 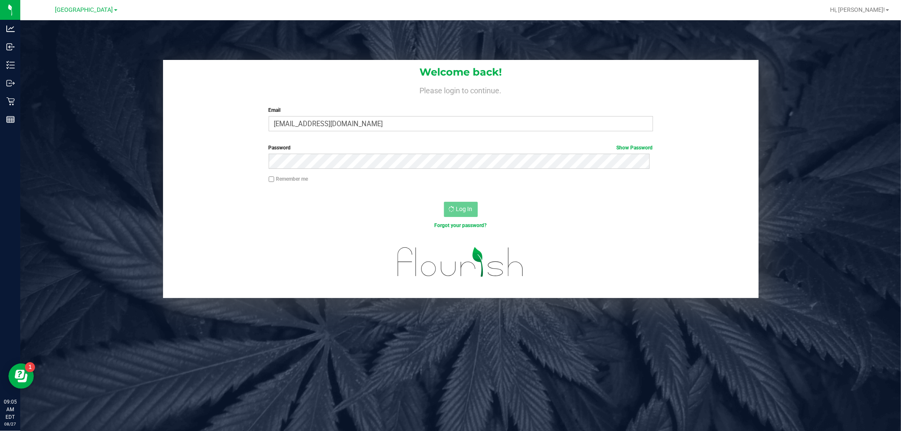 I want to click on label: Remember me, so click(x=289, y=179).